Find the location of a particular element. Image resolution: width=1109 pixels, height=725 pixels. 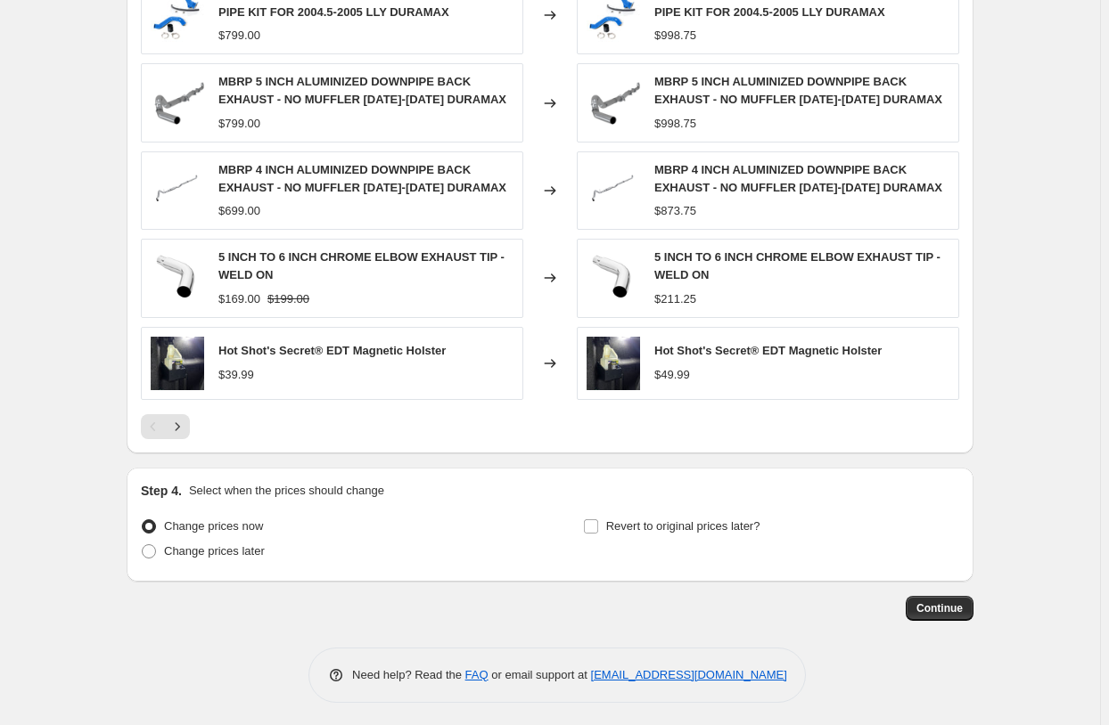

nav: Pagination is located at coordinates (165, 427).